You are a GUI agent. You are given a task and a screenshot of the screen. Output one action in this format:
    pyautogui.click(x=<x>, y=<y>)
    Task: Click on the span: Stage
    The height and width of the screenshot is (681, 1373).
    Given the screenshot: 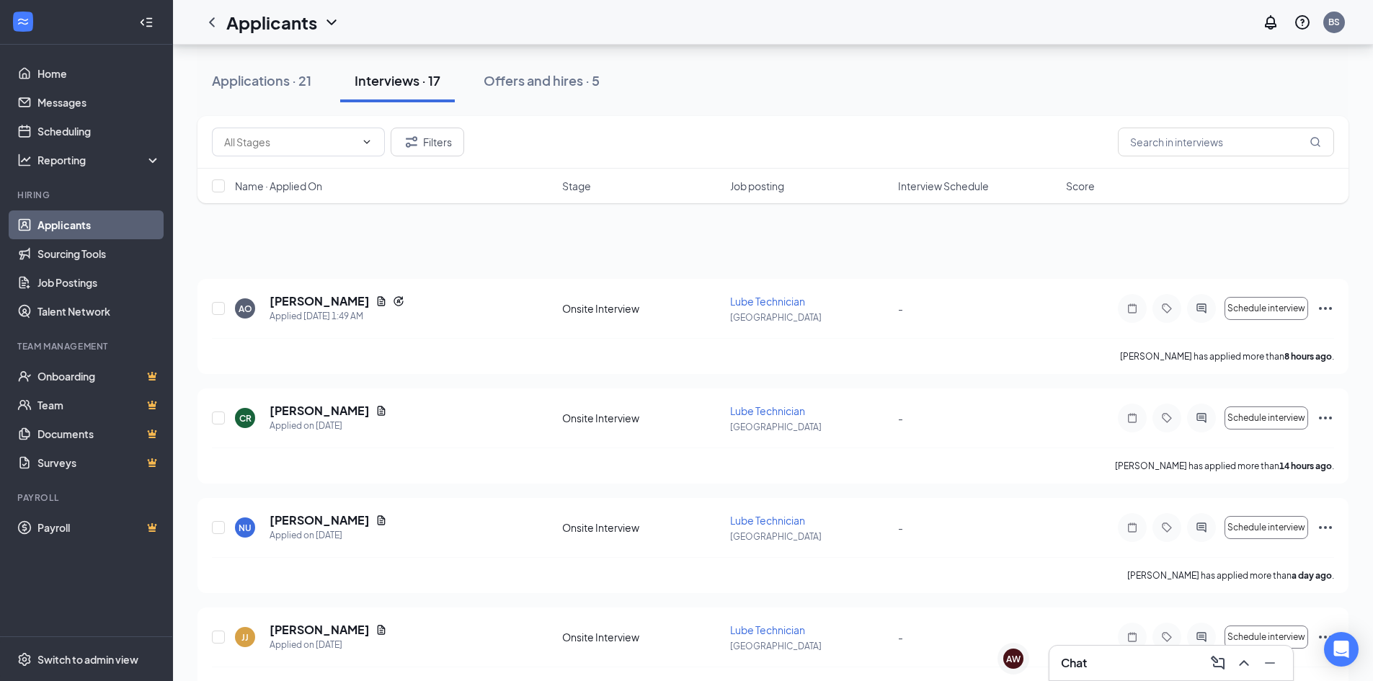 What is the action you would take?
    pyautogui.click(x=577, y=186)
    